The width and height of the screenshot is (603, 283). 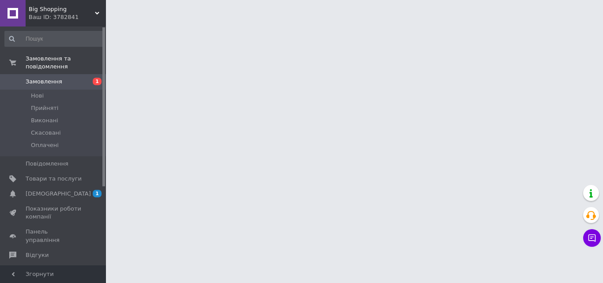 I want to click on span: Замовлення та повідомлення, so click(x=66, y=63).